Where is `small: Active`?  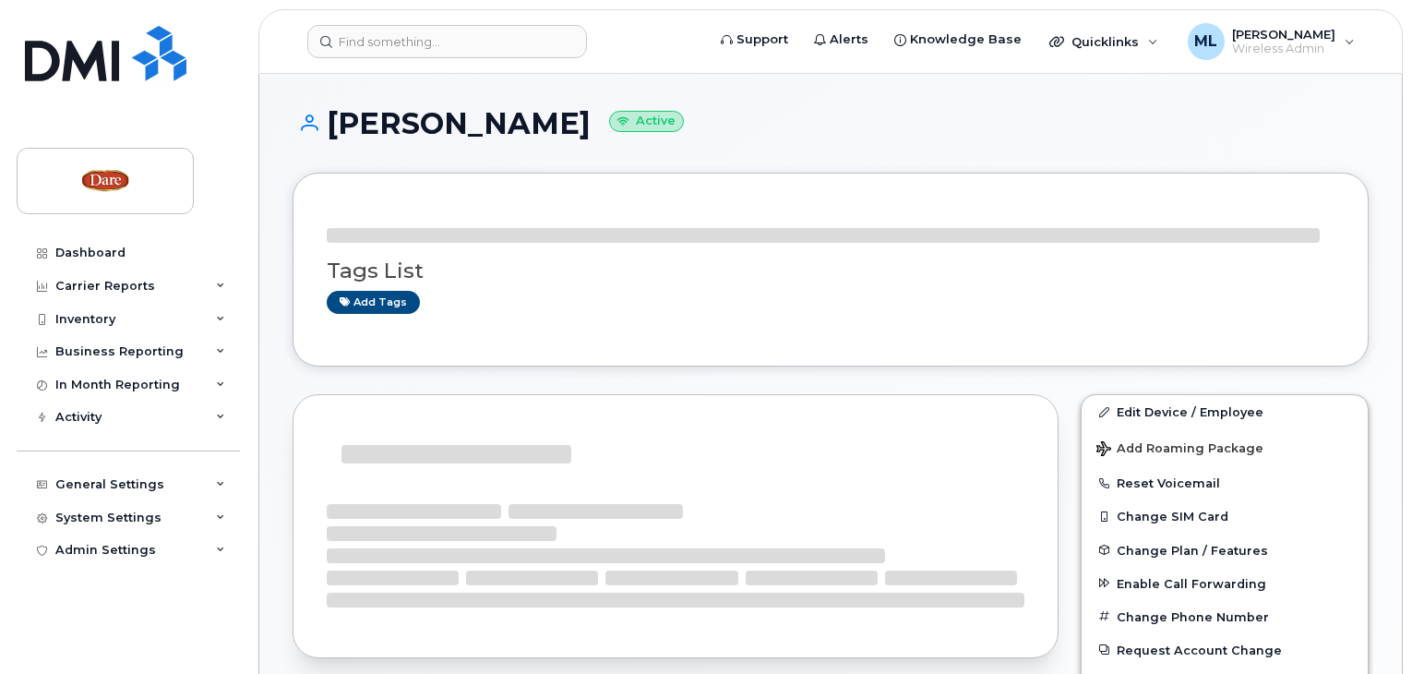
small: Active is located at coordinates (646, 121).